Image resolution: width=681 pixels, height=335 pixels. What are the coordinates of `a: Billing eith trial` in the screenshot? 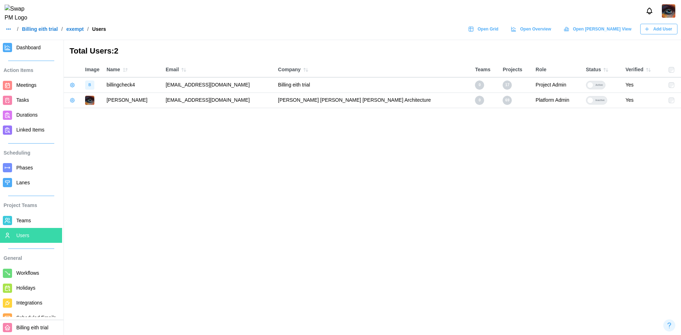 It's located at (40, 29).